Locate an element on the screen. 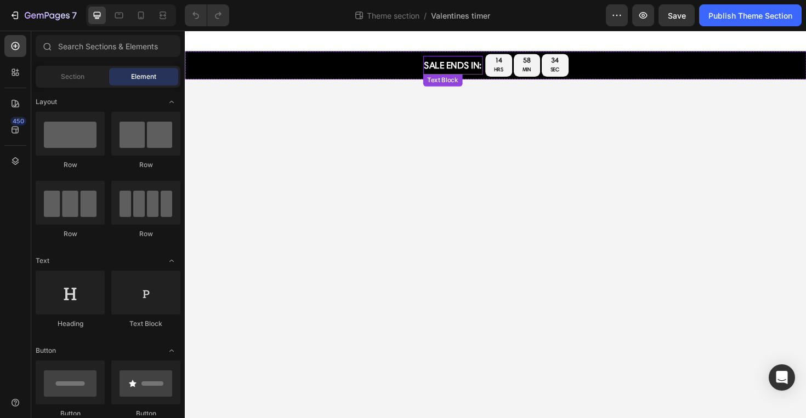  input: Search Sections & Elements is located at coordinates (108, 46).